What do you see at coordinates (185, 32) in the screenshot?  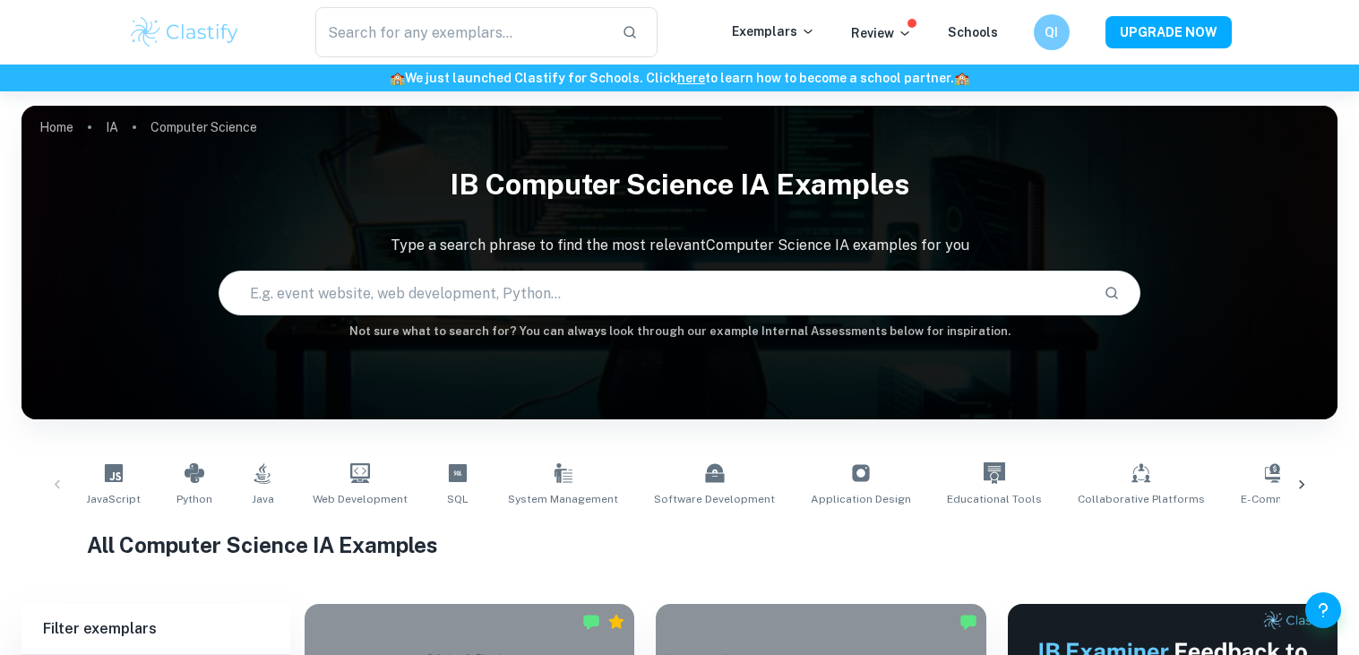 I see `img: Clastify logo` at bounding box center [185, 32].